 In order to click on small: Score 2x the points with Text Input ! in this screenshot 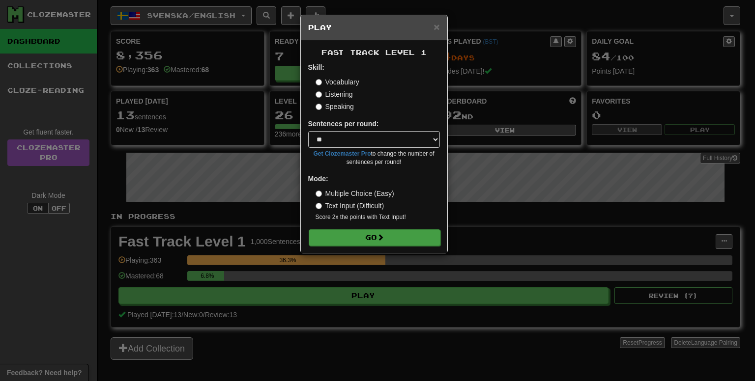, I will do `click(378, 217)`.